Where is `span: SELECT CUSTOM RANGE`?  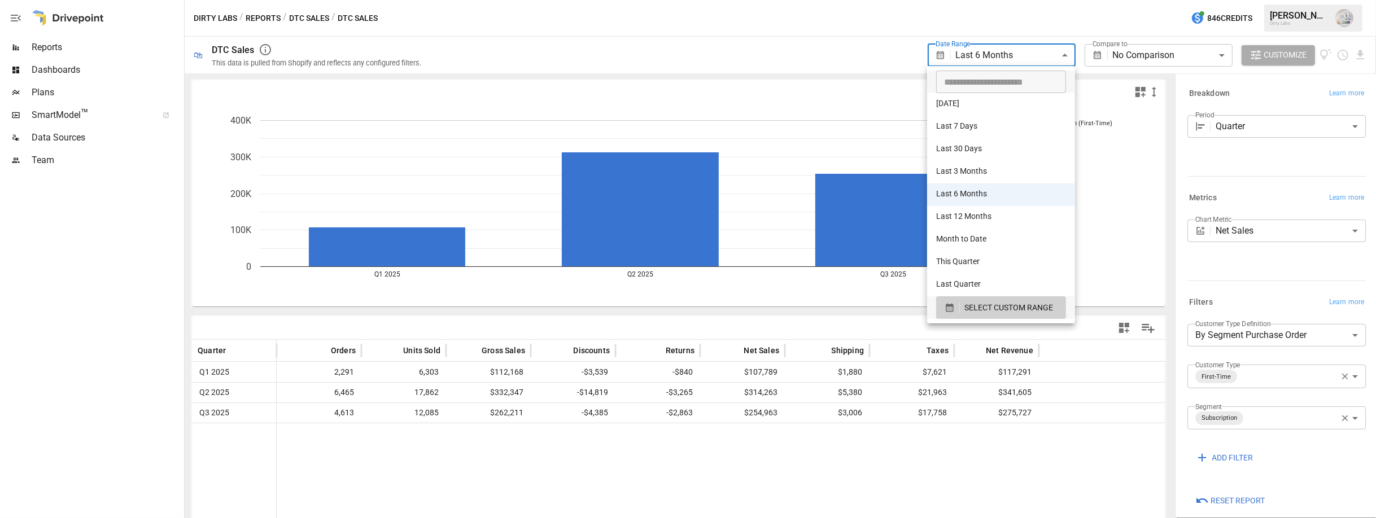 span: SELECT CUSTOM RANGE is located at coordinates (1009, 308).